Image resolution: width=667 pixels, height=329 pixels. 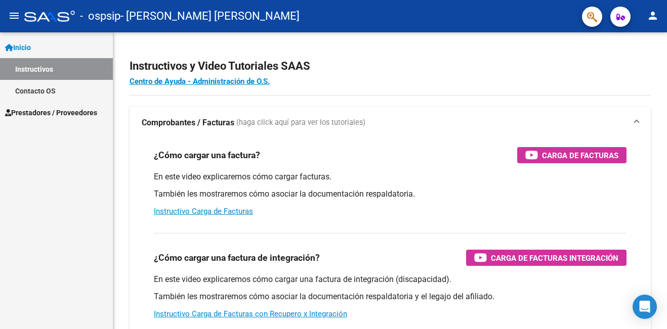 I want to click on span: Carga de Facturas, so click(x=580, y=155).